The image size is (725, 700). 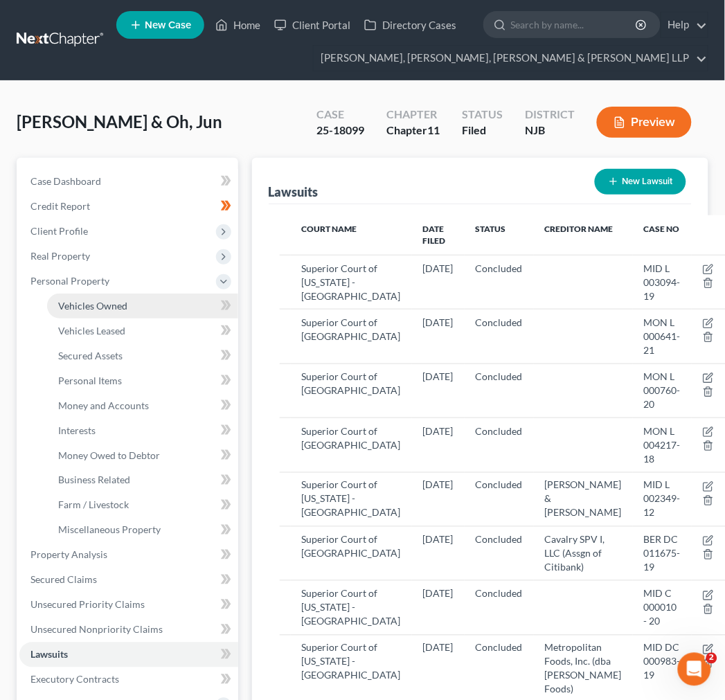 I want to click on span: Court Name, so click(x=330, y=229).